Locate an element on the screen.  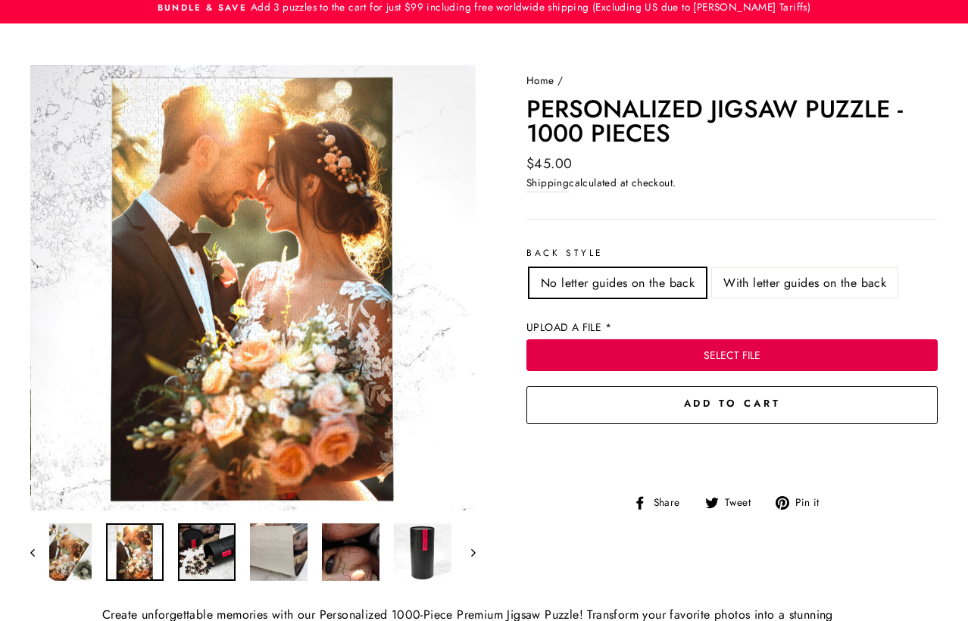
h1: Personalized Jigsaw Puzzle - 1000 Pieces is located at coordinates (731, 121).